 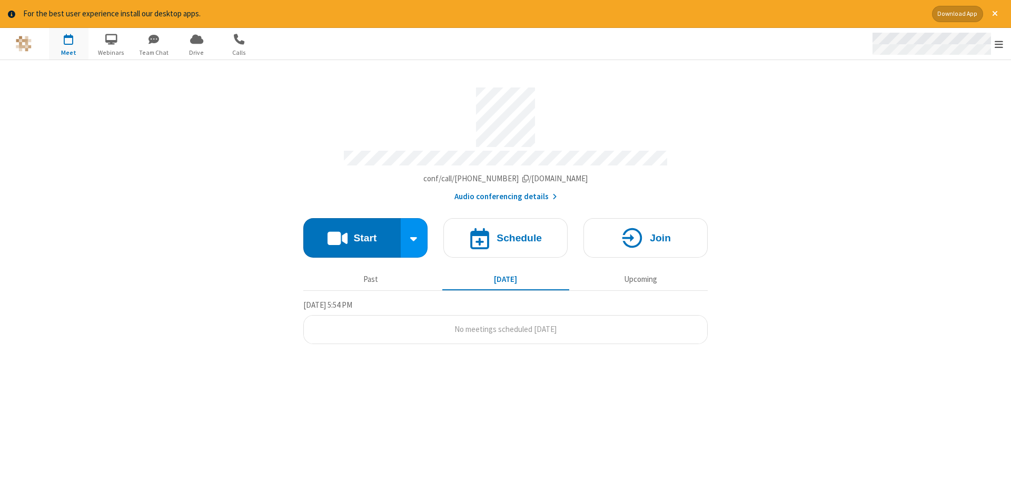 I want to click on button: Logo, so click(x=23, y=44).